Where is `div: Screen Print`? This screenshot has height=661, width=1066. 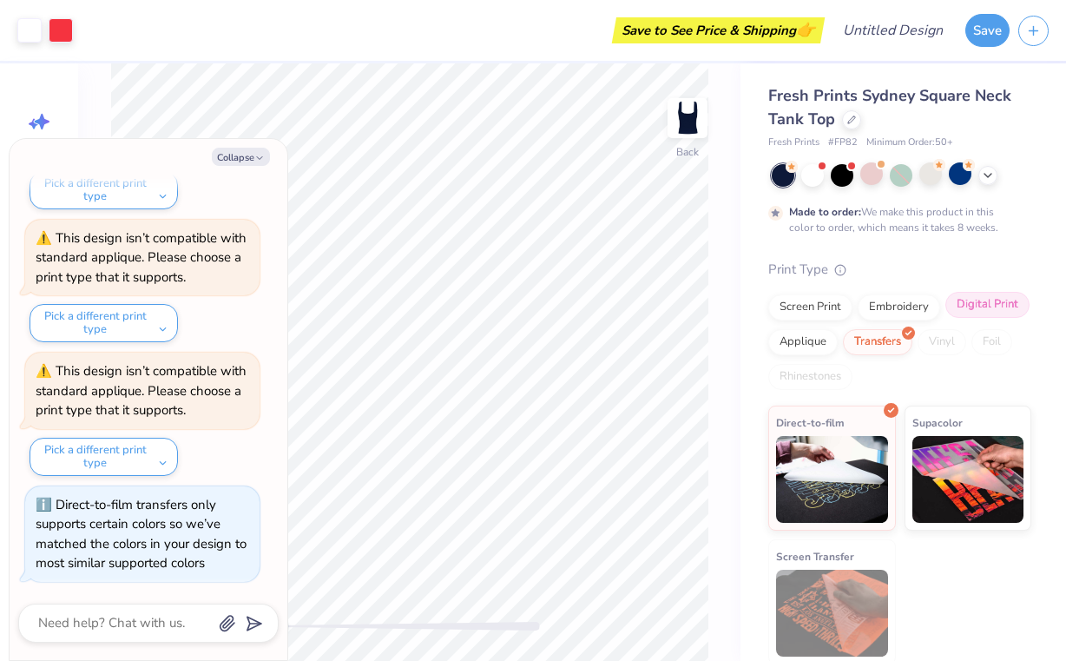
div: Screen Print is located at coordinates (810, 307).